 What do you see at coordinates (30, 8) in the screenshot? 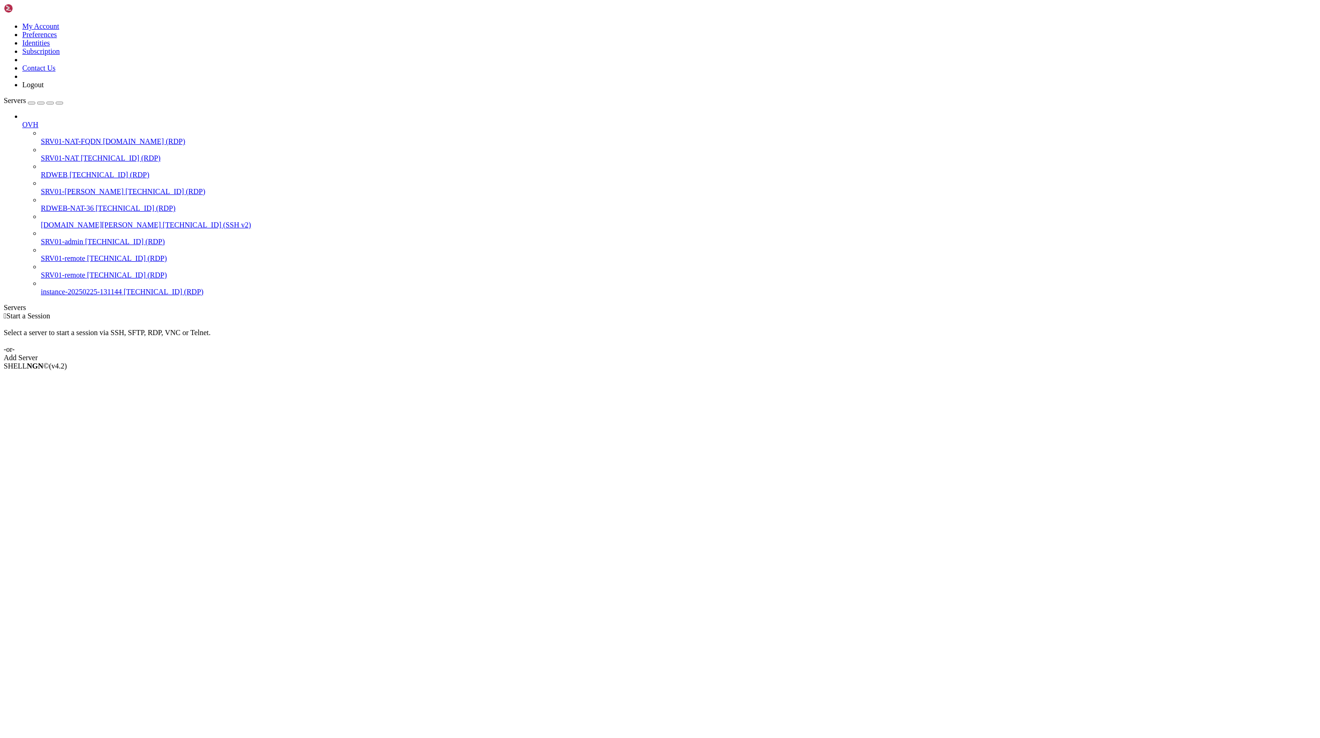
I see `img: Shellngn` at bounding box center [30, 8].